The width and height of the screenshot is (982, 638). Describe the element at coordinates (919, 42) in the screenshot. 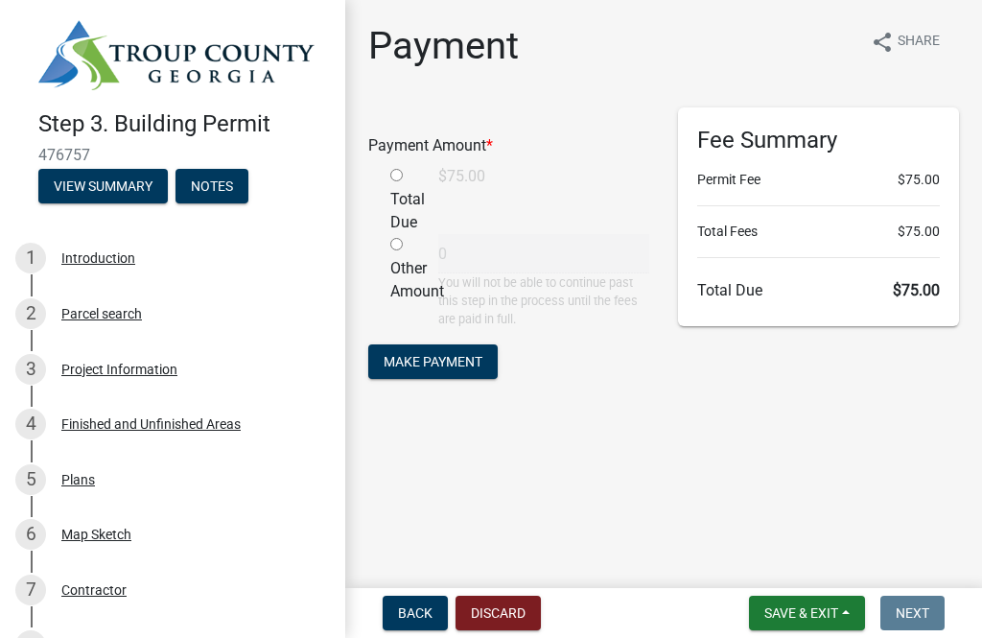

I see `span: Share` at that location.